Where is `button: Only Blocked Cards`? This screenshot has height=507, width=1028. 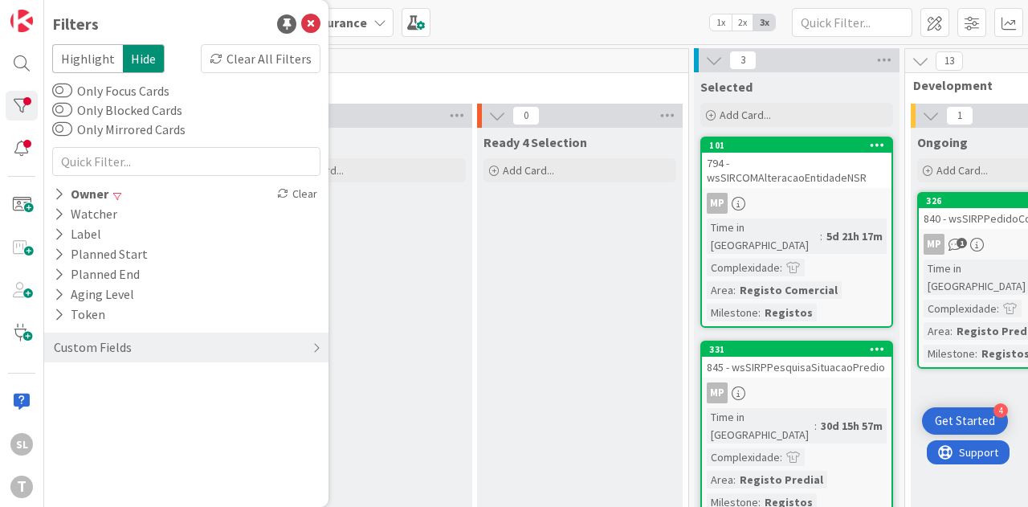
button: Only Blocked Cards is located at coordinates (62, 110).